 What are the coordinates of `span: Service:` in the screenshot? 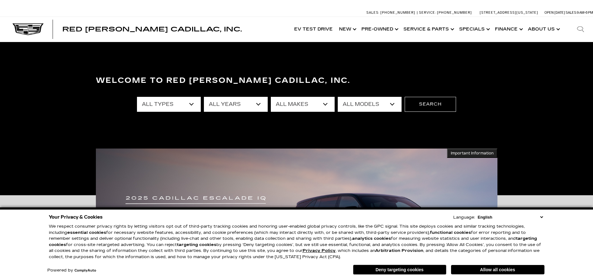 It's located at (428, 12).